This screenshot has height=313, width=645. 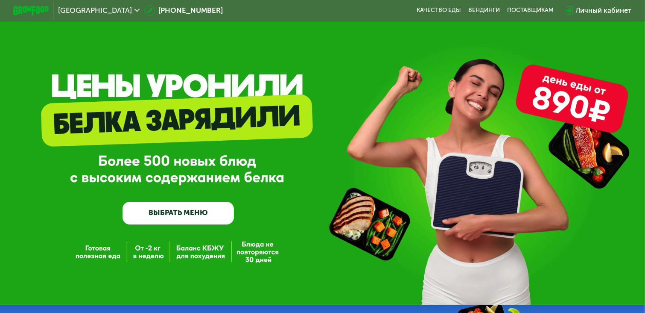 What do you see at coordinates (439, 10) in the screenshot?
I see `a: Качество еды` at bounding box center [439, 10].